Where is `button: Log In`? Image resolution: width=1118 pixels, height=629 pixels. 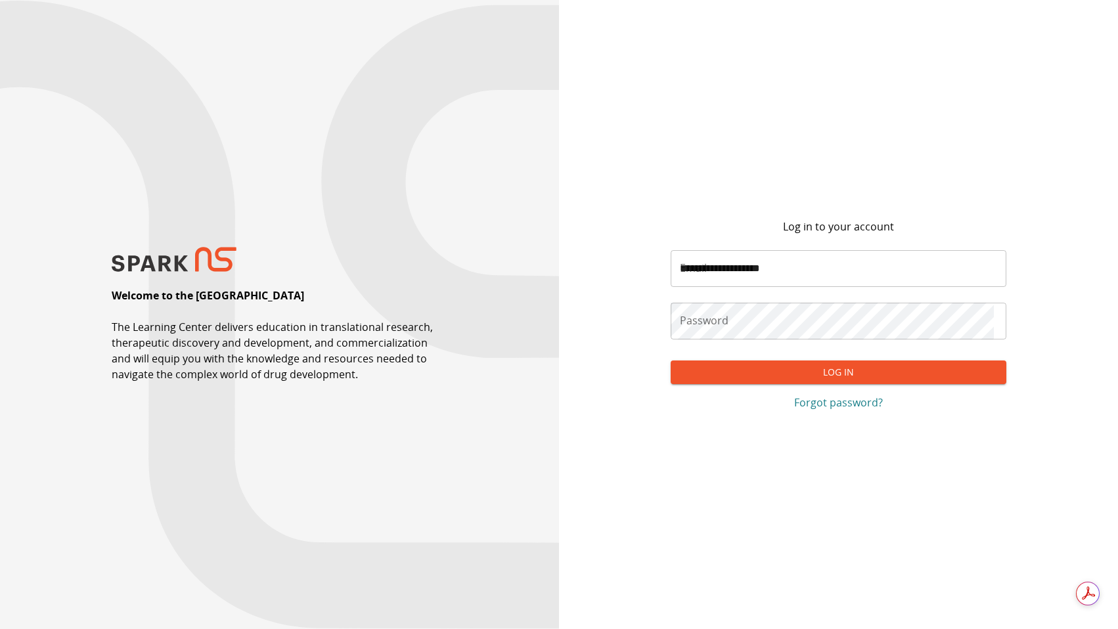
button: Log In is located at coordinates (838, 372).